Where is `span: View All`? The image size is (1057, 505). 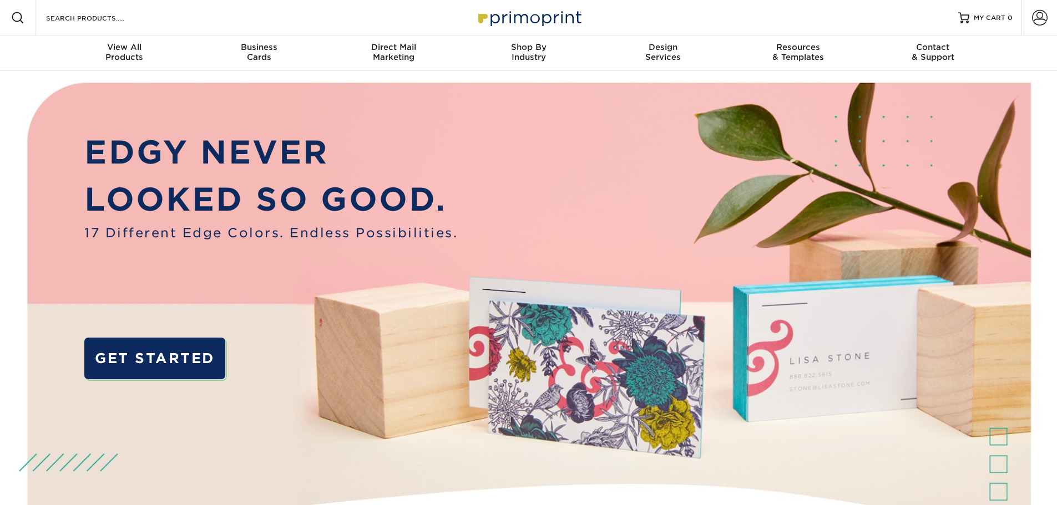 span: View All is located at coordinates (124, 47).